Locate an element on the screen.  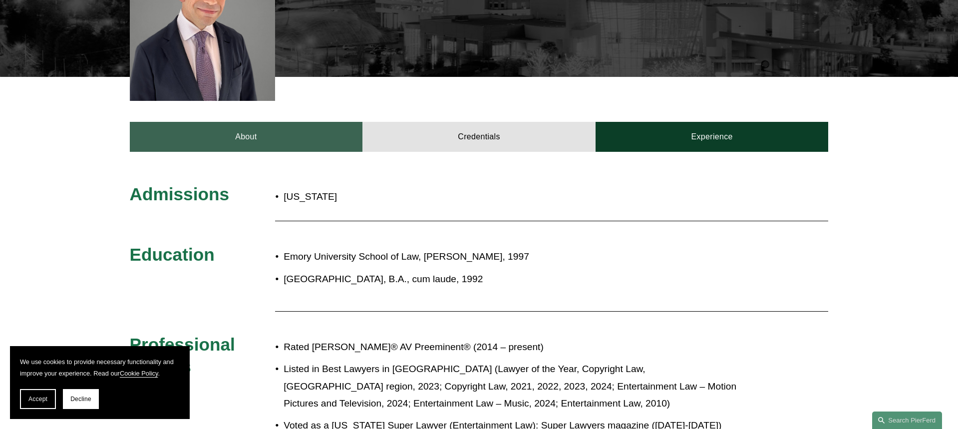
a: Credentials is located at coordinates (479, 137).